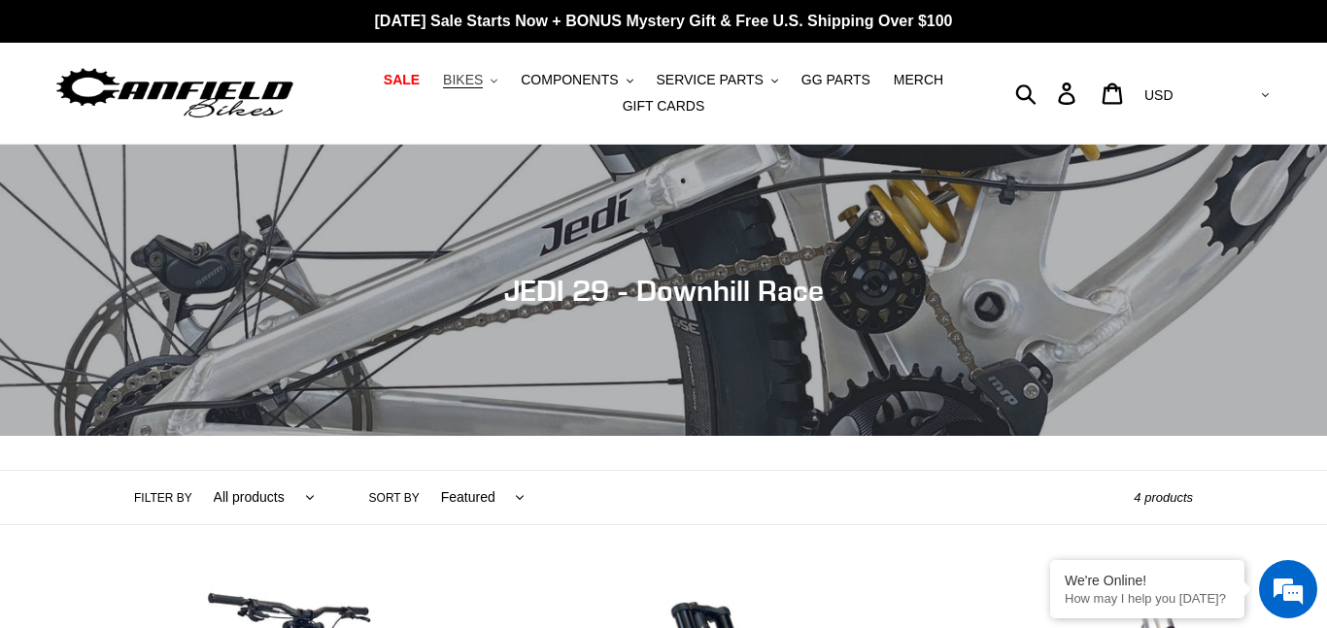 The height and width of the screenshot is (628, 1327). What do you see at coordinates (918, 80) in the screenshot?
I see `a: MERCH` at bounding box center [918, 80].